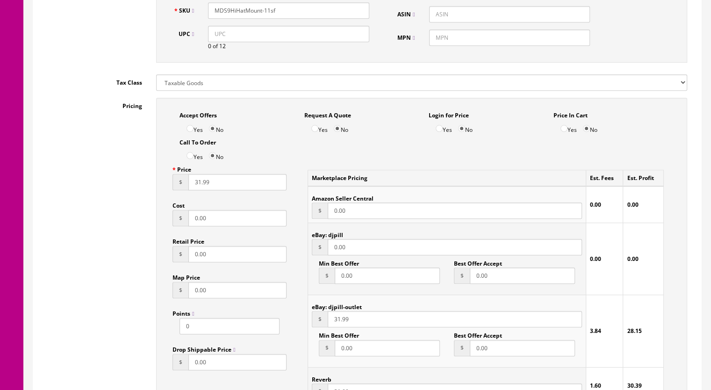  What do you see at coordinates (343, 196) in the screenshot?
I see `label: Amazon Seller Central` at bounding box center [343, 196].